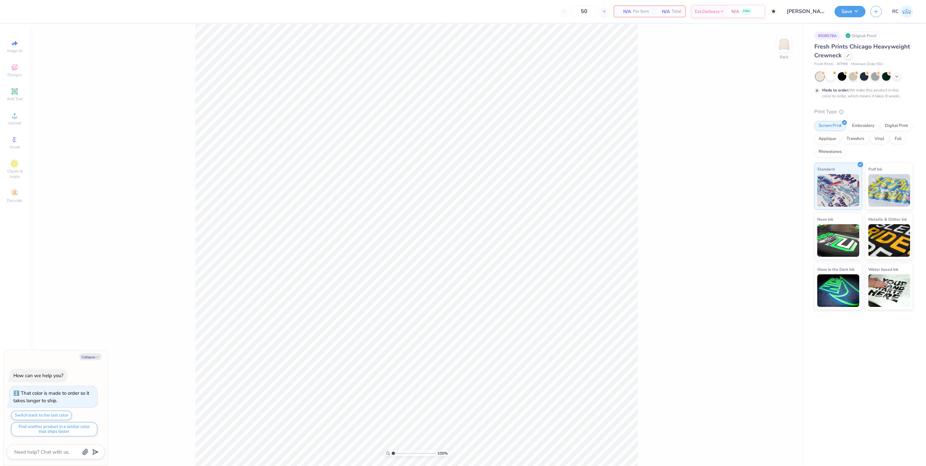  I want to click on img: Standard, so click(838, 190).